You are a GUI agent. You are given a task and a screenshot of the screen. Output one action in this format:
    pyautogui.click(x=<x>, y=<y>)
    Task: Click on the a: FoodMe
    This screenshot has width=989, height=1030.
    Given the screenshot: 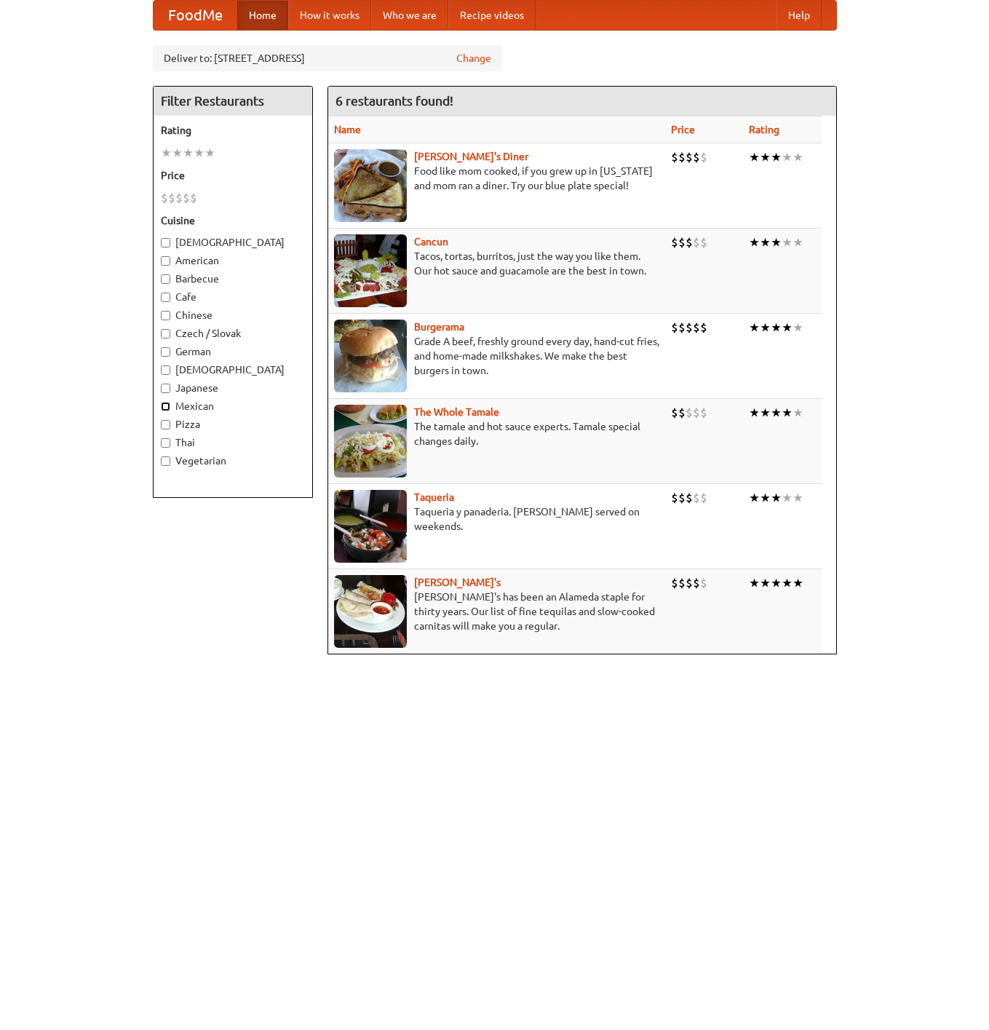 What is the action you would take?
    pyautogui.click(x=195, y=15)
    